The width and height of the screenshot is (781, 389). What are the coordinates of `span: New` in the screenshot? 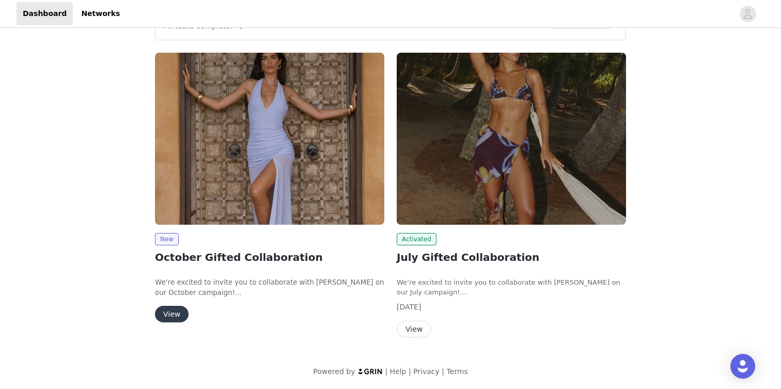 It's located at (167, 239).